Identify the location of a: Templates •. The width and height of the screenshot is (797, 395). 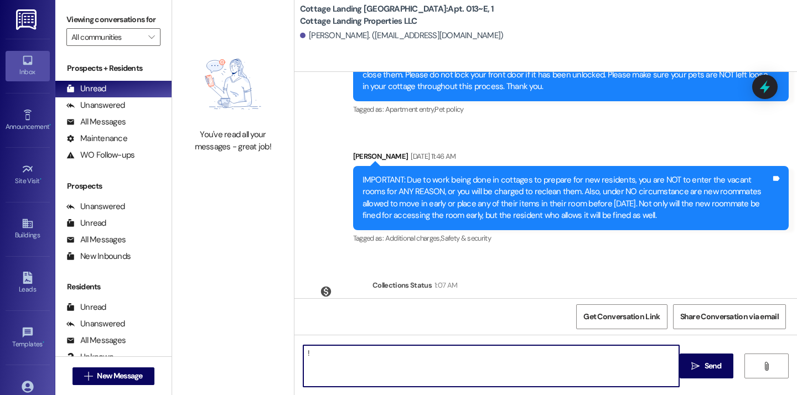
(28, 338).